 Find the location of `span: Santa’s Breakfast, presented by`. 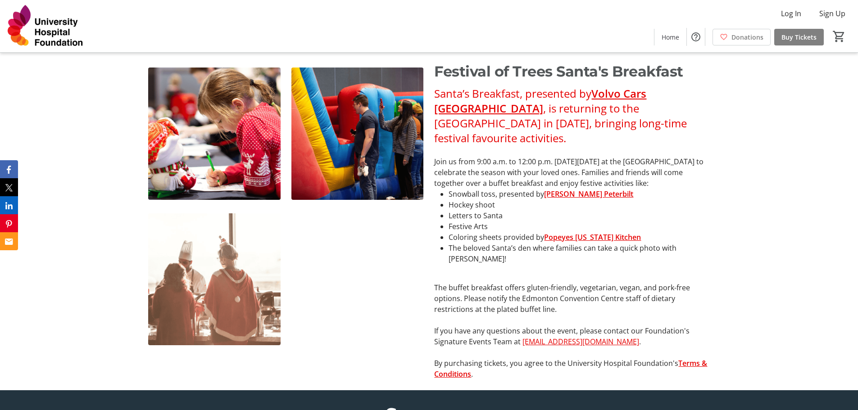

span: Santa’s Breakfast, presented by is located at coordinates (512, 93).